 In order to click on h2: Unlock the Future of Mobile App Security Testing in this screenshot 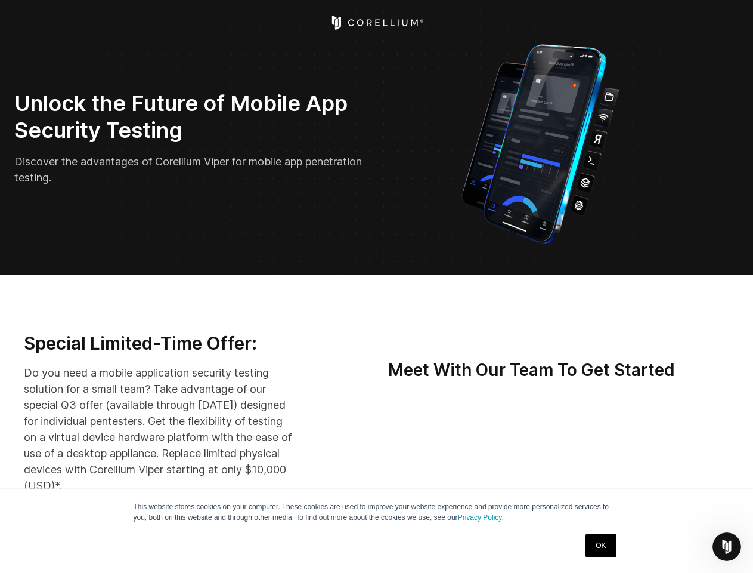, I will do `click(191, 117)`.